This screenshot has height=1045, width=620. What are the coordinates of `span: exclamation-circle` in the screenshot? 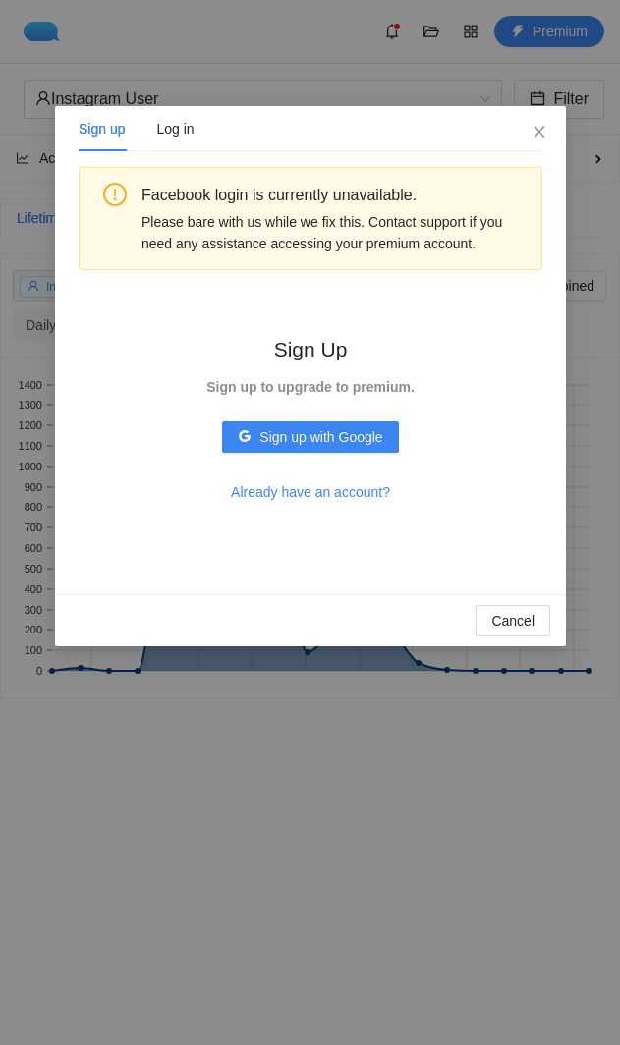 It's located at (115, 195).